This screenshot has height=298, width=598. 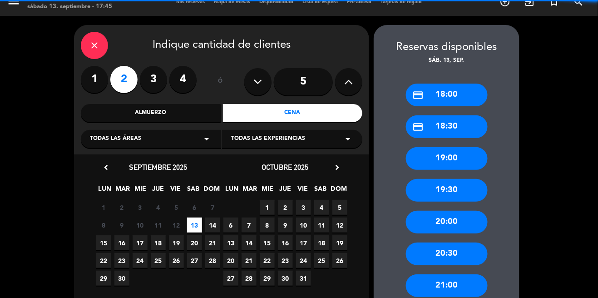 What do you see at coordinates (94, 79) in the screenshot?
I see `label: 1` at bounding box center [94, 79].